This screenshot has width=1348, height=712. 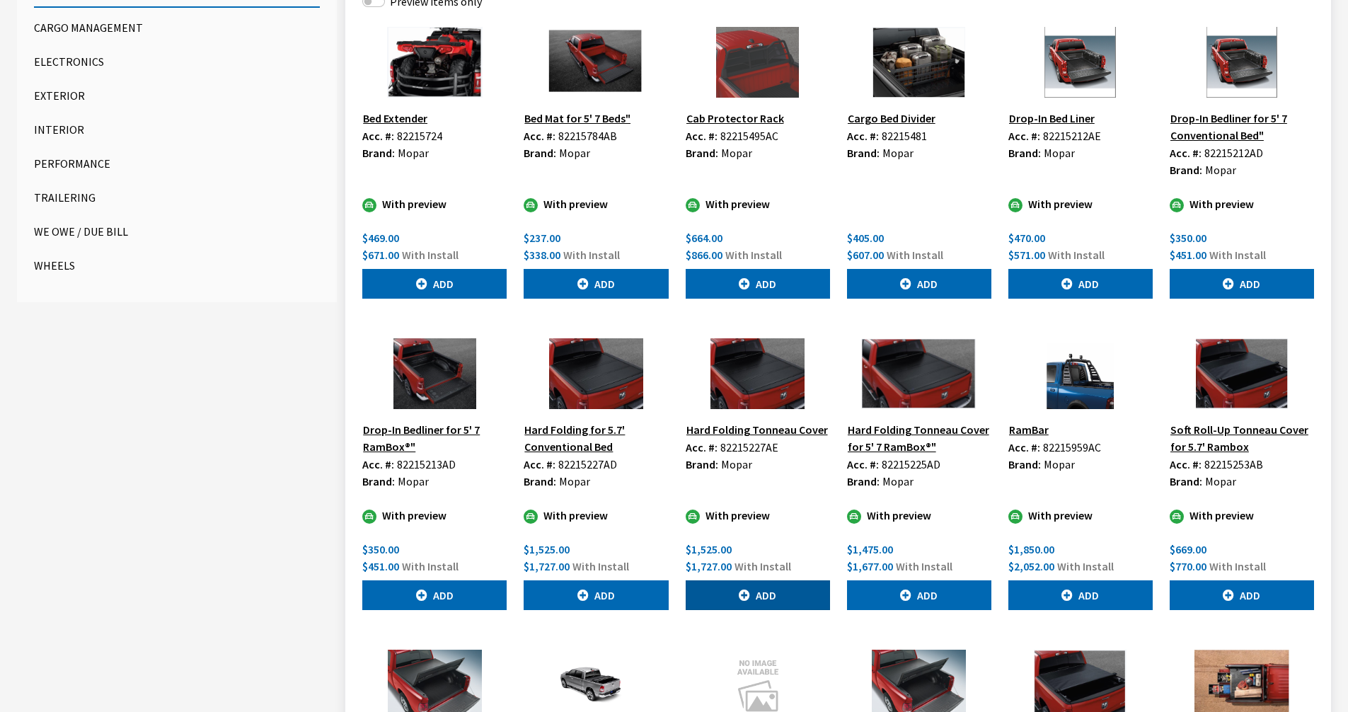 I want to click on button: Soft Roll-Up Tonneau Cover for 5.7' Rambox, so click(x=1242, y=438).